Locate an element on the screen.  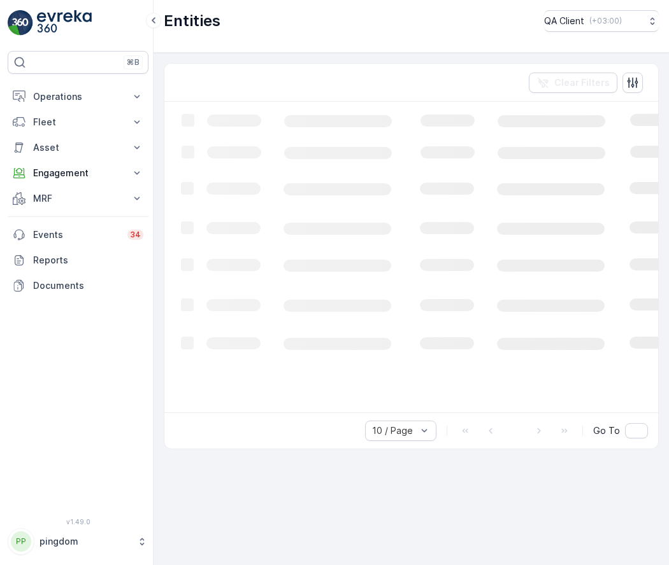
p: QA Client is located at coordinates (563, 21).